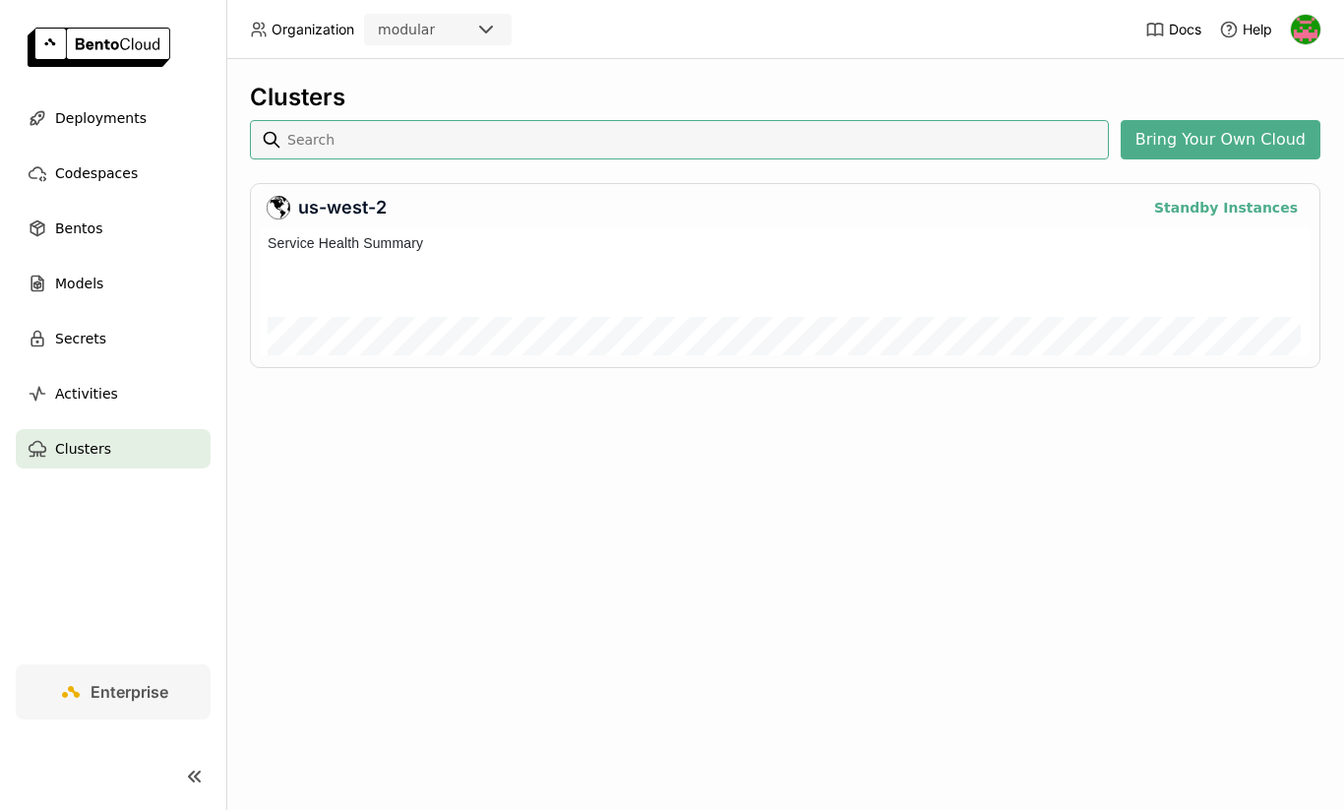 This screenshot has width=1344, height=810. What do you see at coordinates (100, 118) in the screenshot?
I see `span: Deployments` at bounding box center [100, 118].